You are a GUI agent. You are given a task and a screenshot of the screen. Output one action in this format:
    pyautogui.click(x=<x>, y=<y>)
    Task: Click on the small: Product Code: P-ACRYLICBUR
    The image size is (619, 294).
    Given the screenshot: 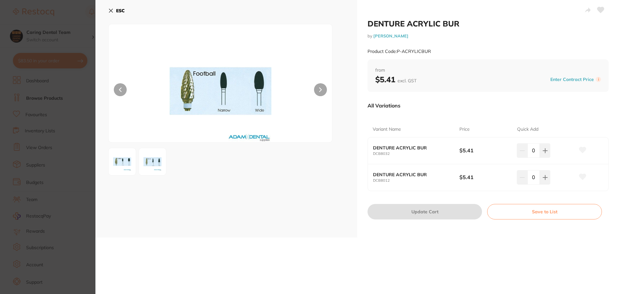 What is the action you would take?
    pyautogui.click(x=399, y=51)
    